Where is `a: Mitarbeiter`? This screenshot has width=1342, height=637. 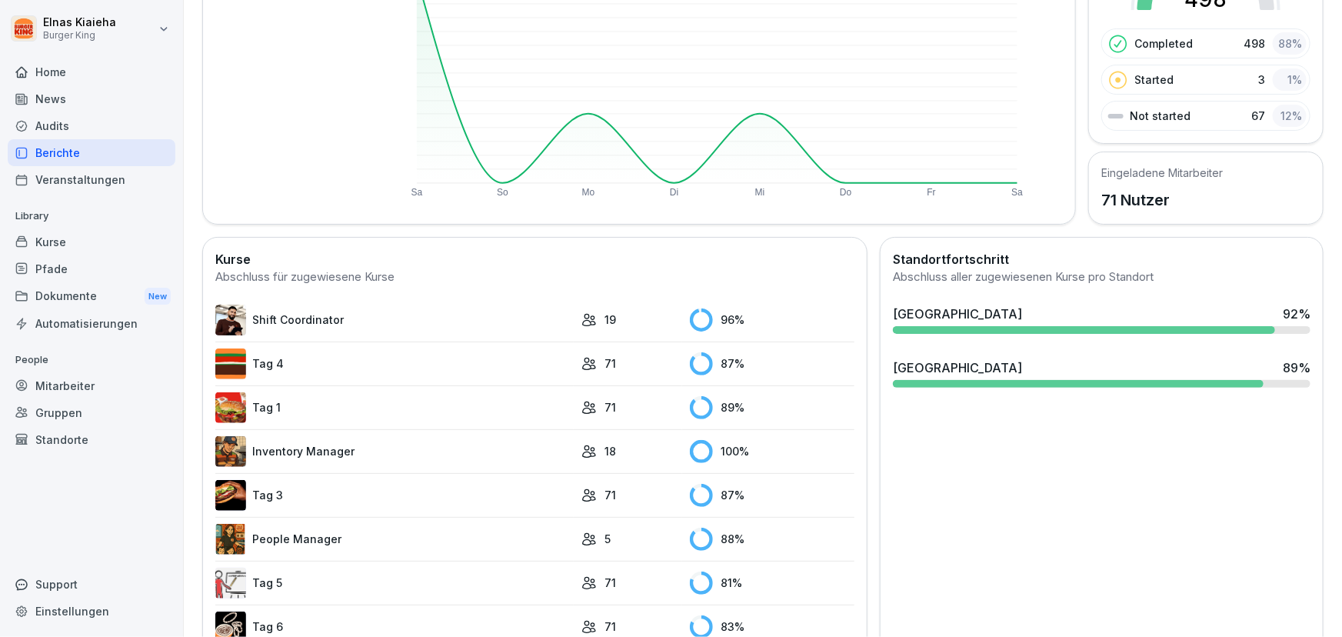
a: Mitarbeiter is located at coordinates (92, 385).